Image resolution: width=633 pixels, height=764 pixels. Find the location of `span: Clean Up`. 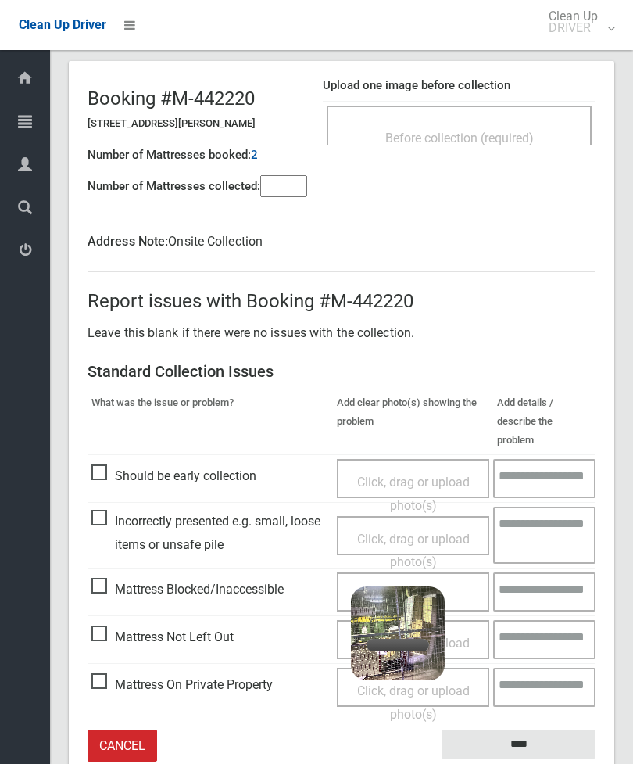

span: Clean Up is located at coordinates (577, 22).